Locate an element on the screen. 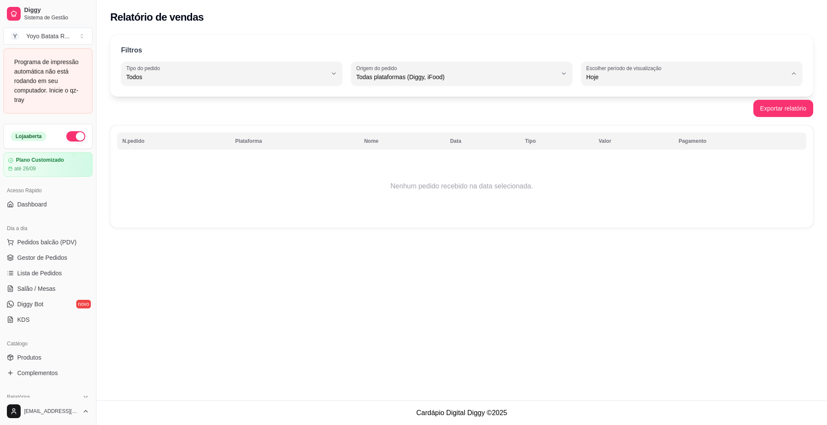  button: Select a team is located at coordinates (48, 36).